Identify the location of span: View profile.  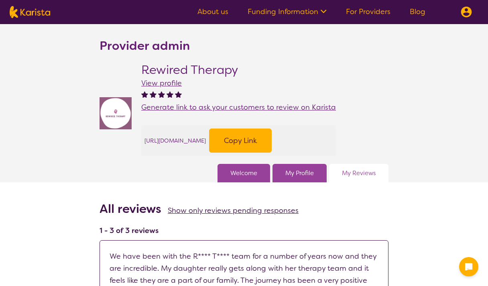
(161, 83).